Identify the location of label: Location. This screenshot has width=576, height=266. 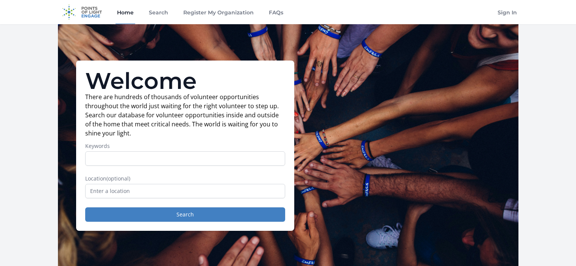
(185, 179).